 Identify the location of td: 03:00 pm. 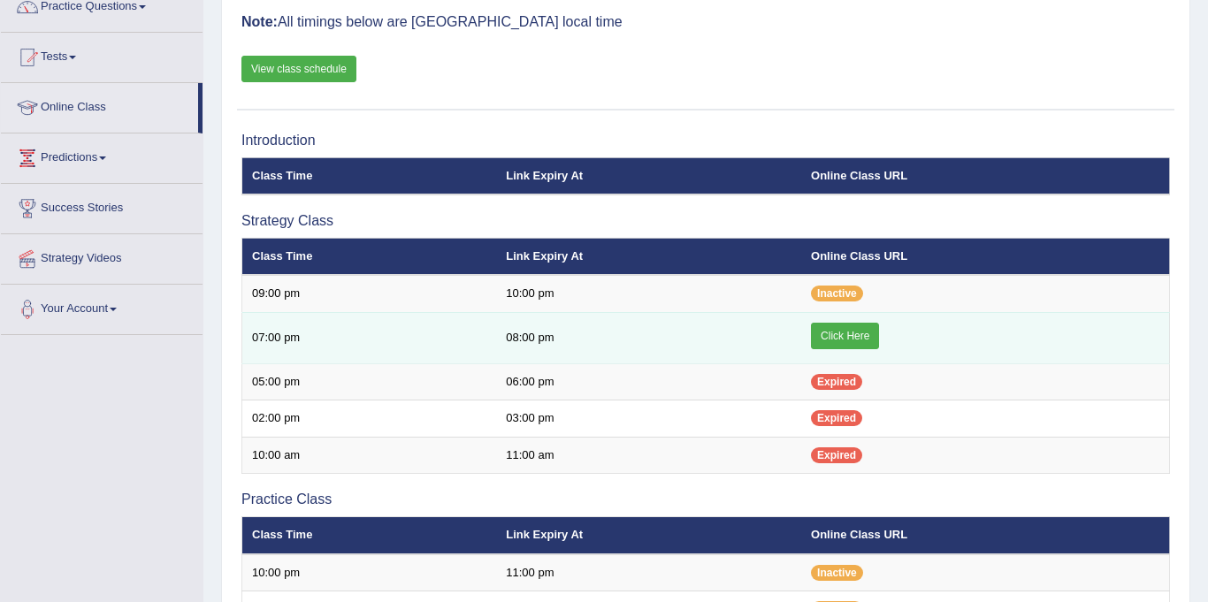
(648, 419).